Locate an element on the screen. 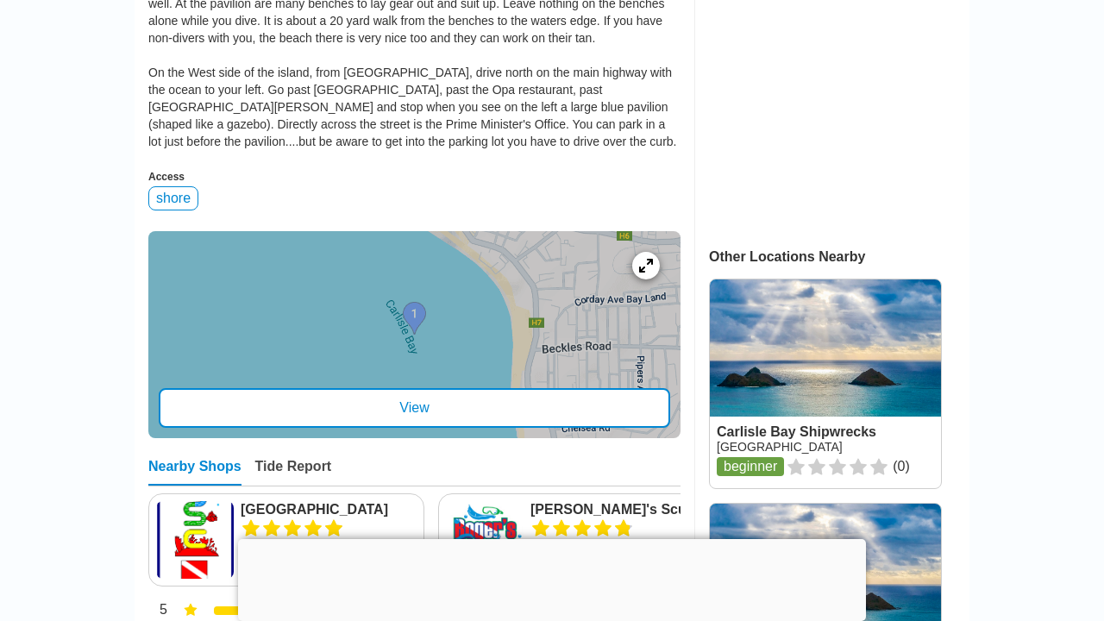 This screenshot has height=621, width=1104. div: Nearby Shops is located at coordinates (195, 472).